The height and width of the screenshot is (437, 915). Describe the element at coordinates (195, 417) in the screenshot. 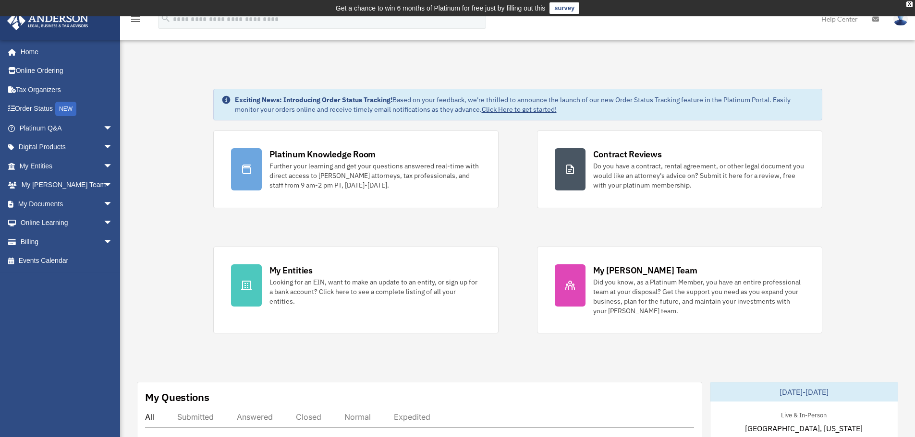

I see `div: Submitted` at that location.